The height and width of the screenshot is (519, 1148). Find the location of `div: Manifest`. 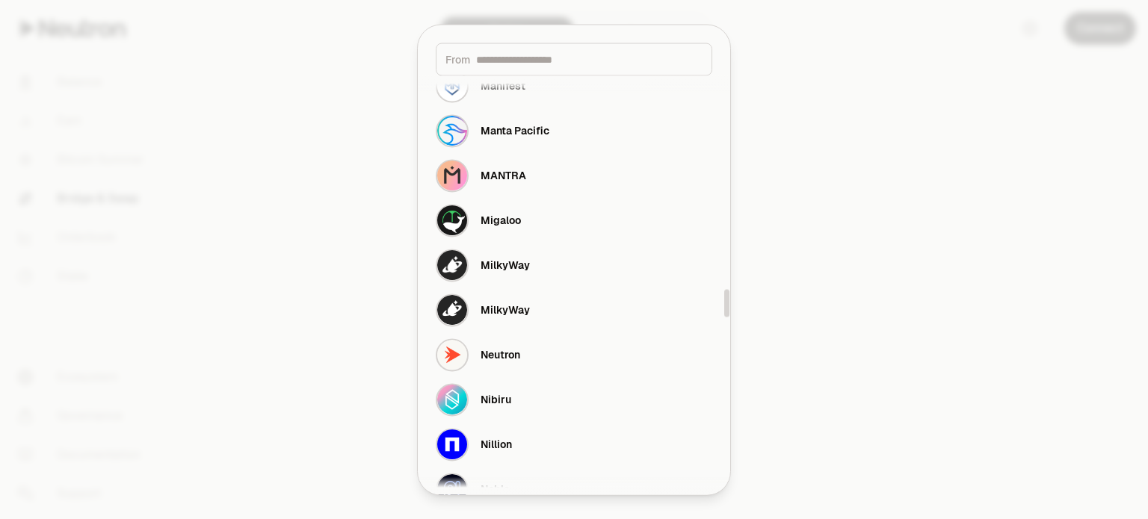

div: Manifest is located at coordinates (503, 86).